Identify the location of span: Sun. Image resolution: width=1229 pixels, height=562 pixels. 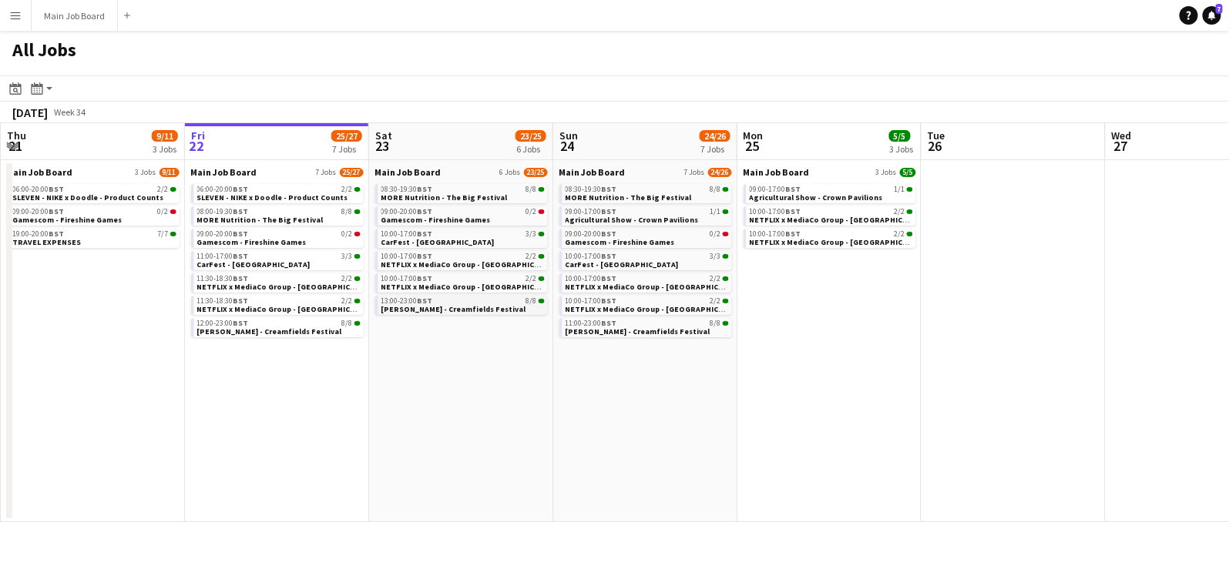
(568, 136).